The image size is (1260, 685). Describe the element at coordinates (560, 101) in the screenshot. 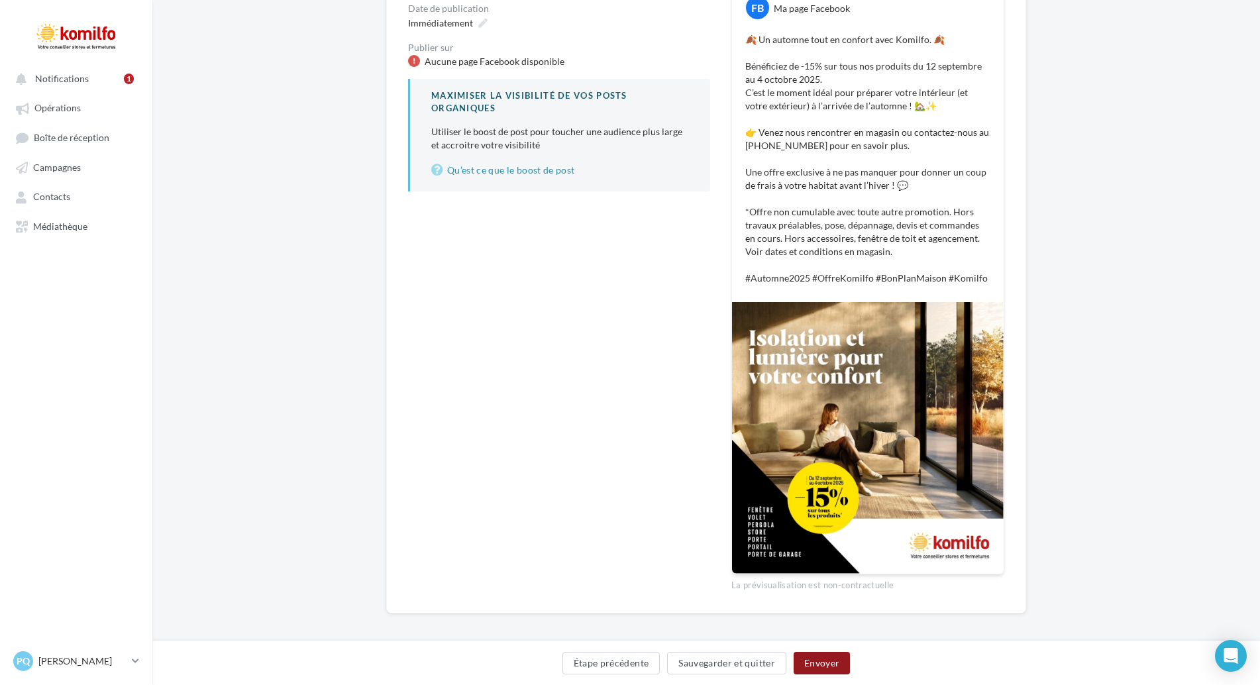

I see `div: Maximiser la visibilité de vos posts organiques` at that location.